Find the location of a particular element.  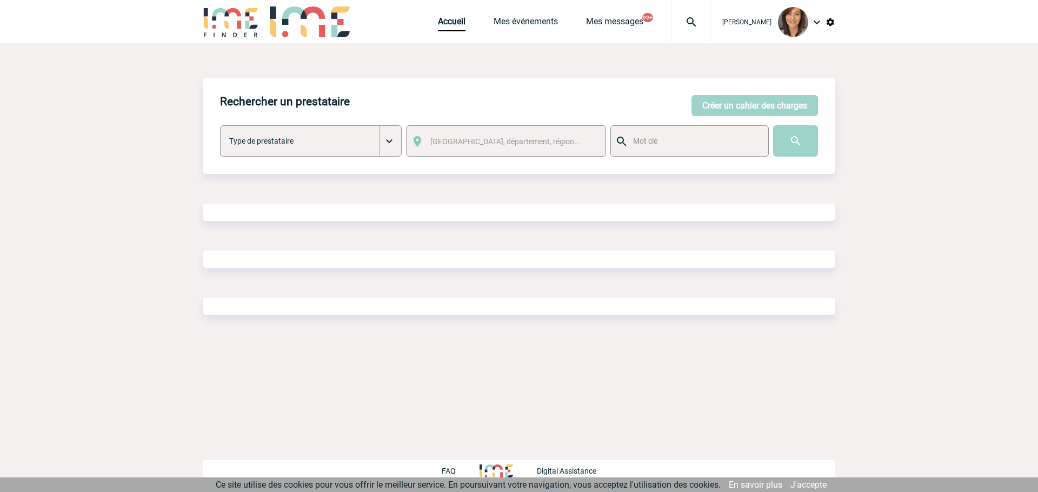

p: Digital Assistance is located at coordinates (566, 471).